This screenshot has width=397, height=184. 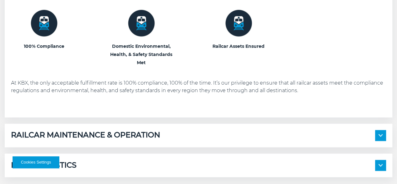 What do you see at coordinates (382, 169) in the screenshot?
I see `div: Chat Widget` at bounding box center [382, 169].